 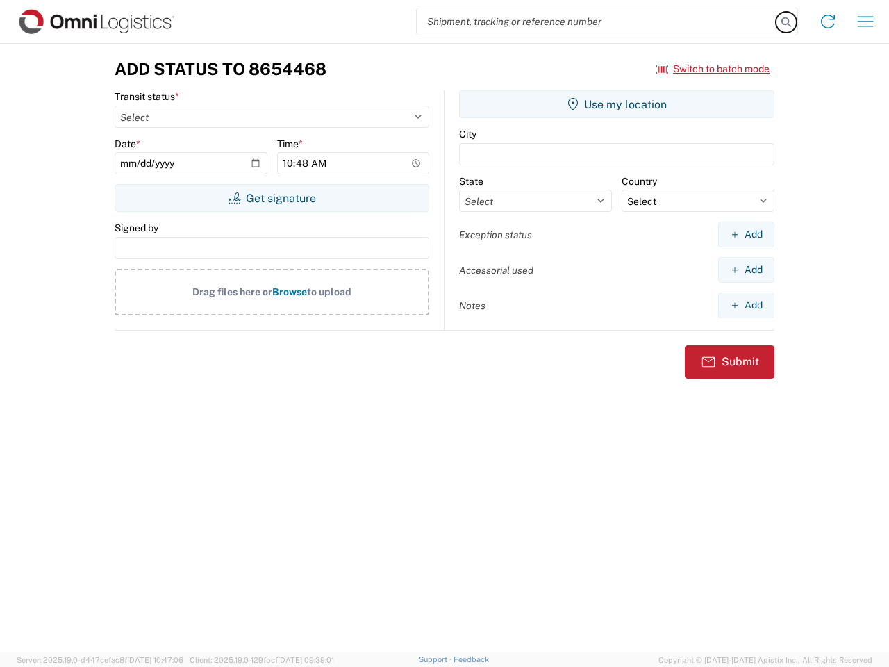 What do you see at coordinates (232, 292) in the screenshot?
I see `span: Drag files here or` at bounding box center [232, 292].